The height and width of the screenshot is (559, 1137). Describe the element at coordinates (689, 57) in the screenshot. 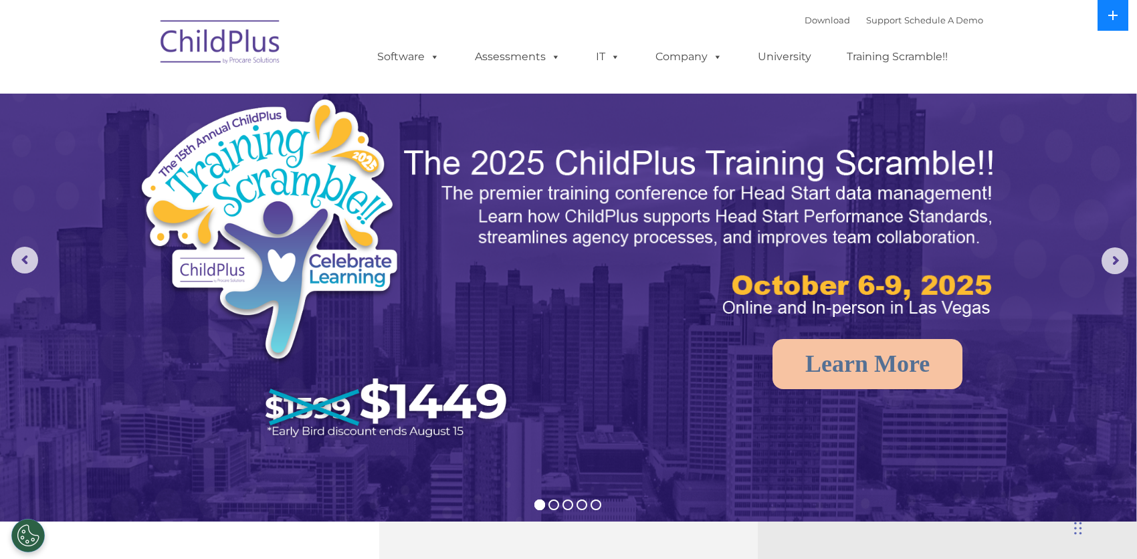

I see `a: Company` at that location.